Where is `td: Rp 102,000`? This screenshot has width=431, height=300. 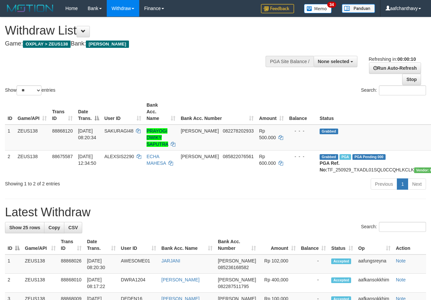 td: Rp 102,000 is located at coordinates (278, 264).